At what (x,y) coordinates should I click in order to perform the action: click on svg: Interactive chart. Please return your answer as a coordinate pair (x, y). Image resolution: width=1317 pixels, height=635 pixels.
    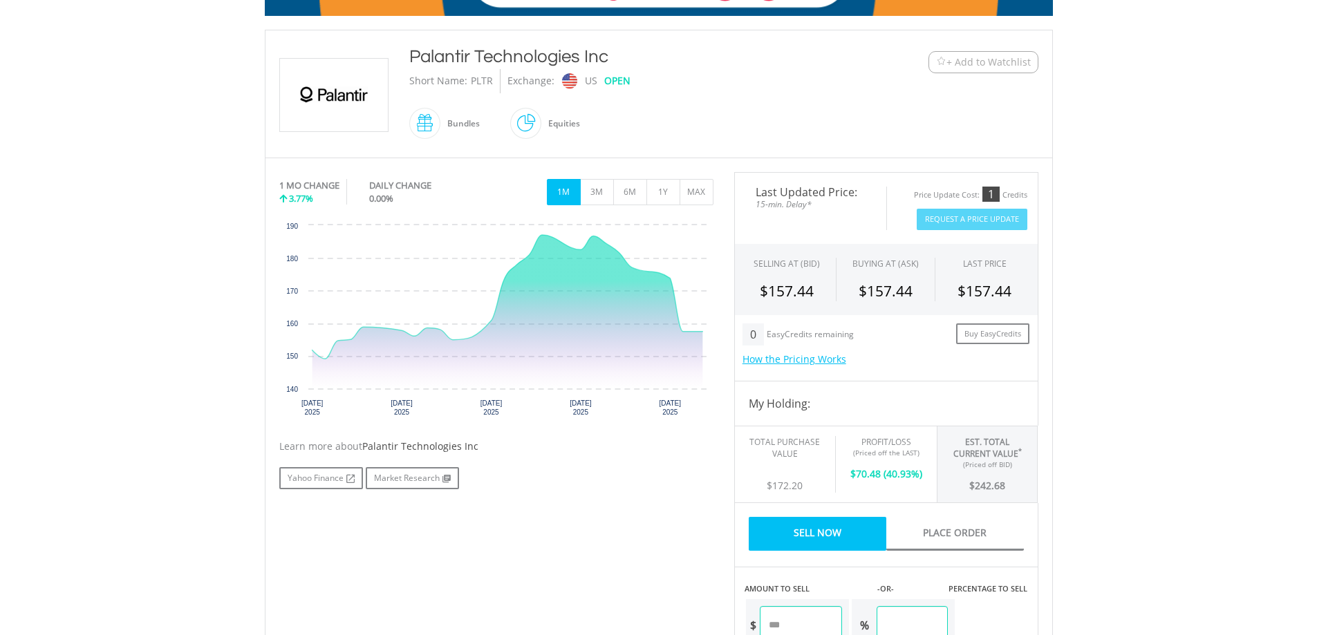
    Looking at the image, I should click on (496, 322).